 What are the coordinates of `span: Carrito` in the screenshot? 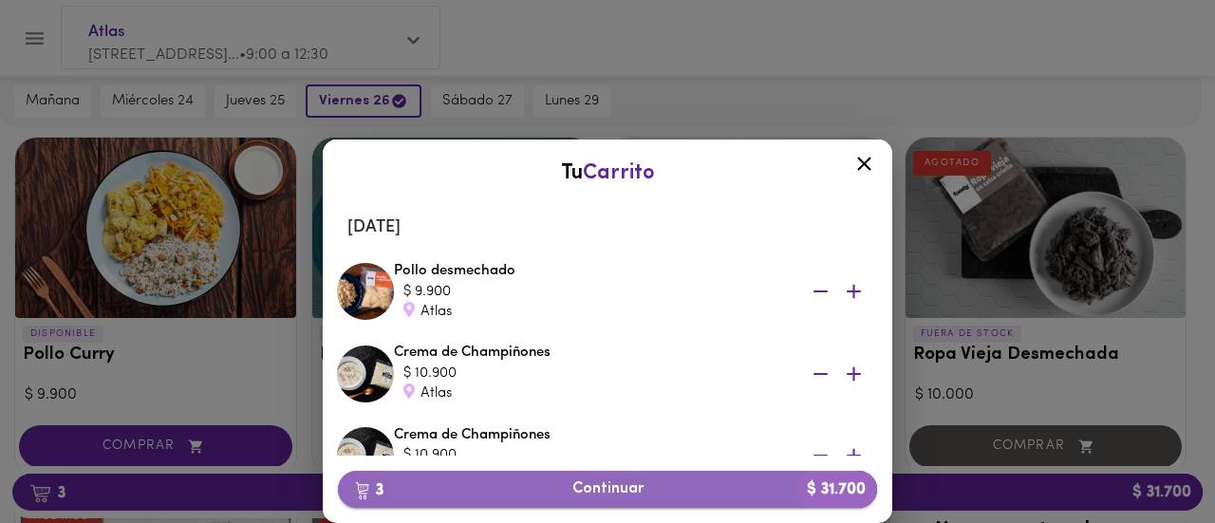 It's located at (619, 173).